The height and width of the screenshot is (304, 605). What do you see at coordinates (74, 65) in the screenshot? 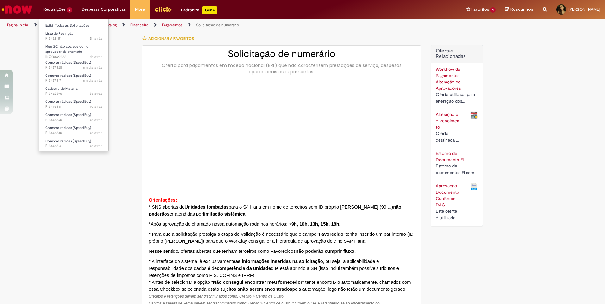
I see `a: Aberto R13457828 : Compras rápidas (Speed Buy)` at bounding box center [74, 65].